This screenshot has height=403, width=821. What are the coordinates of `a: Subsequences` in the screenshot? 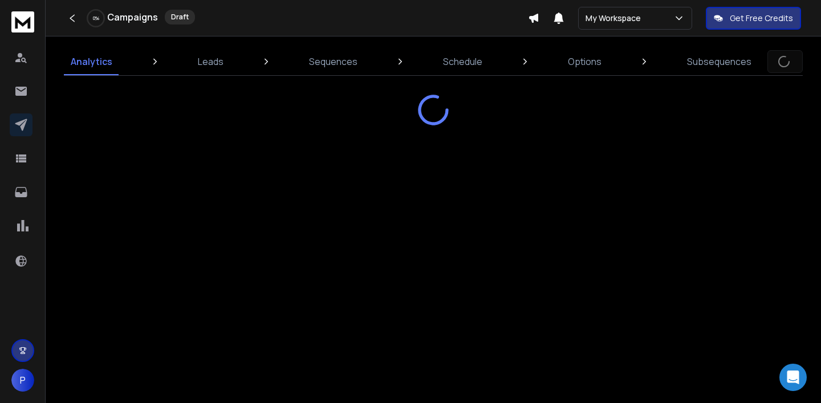 It's located at (719, 62).